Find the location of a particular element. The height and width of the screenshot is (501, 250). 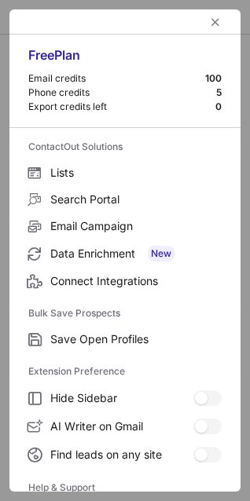

div: 0 is located at coordinates (218, 107).